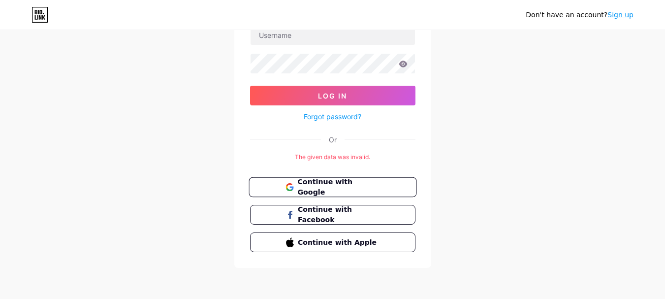 Image resolution: width=665 pixels, height=299 pixels. I want to click on button: Log In, so click(333, 95).